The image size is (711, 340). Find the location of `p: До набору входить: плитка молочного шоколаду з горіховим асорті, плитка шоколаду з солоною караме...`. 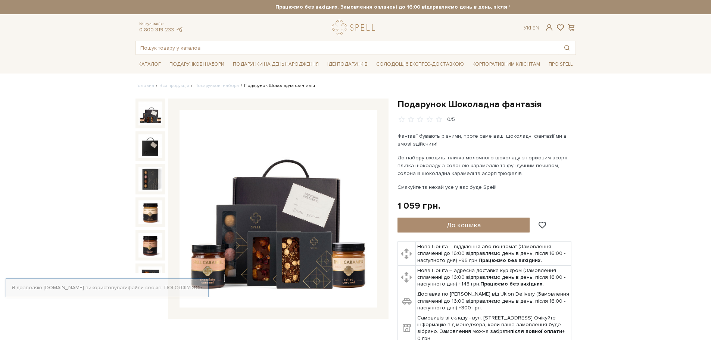

p: До набору входить: плитка молочного шоколаду з горіховим асорті, плитка шоколаду з солоною караме... is located at coordinates (485, 165).